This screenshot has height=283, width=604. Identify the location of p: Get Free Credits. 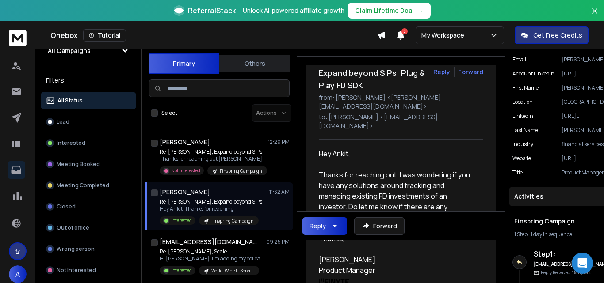
(557, 35).